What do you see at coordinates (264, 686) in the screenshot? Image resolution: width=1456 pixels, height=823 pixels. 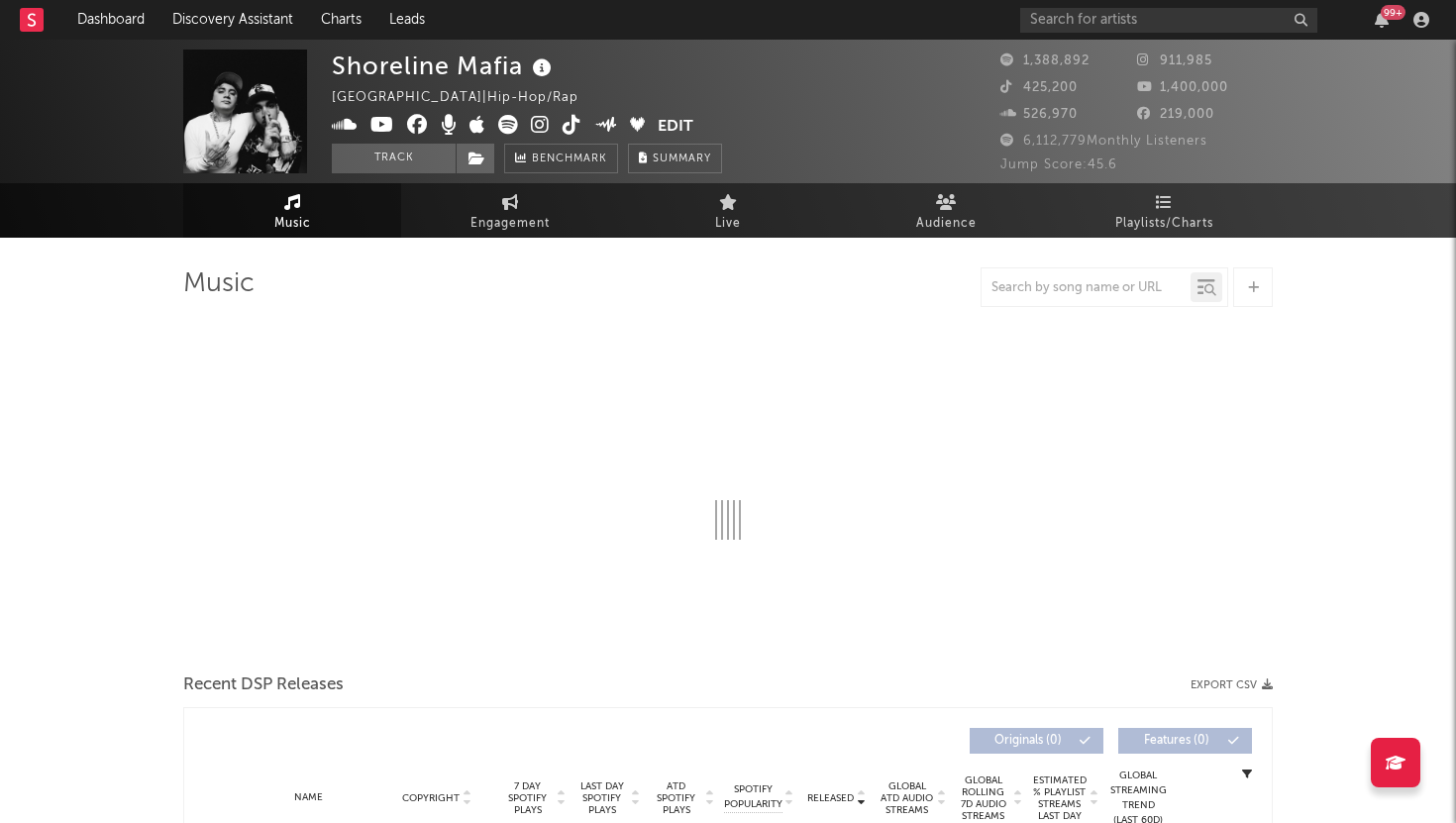 I see `span: Recent DSP Releases` at bounding box center [264, 686].